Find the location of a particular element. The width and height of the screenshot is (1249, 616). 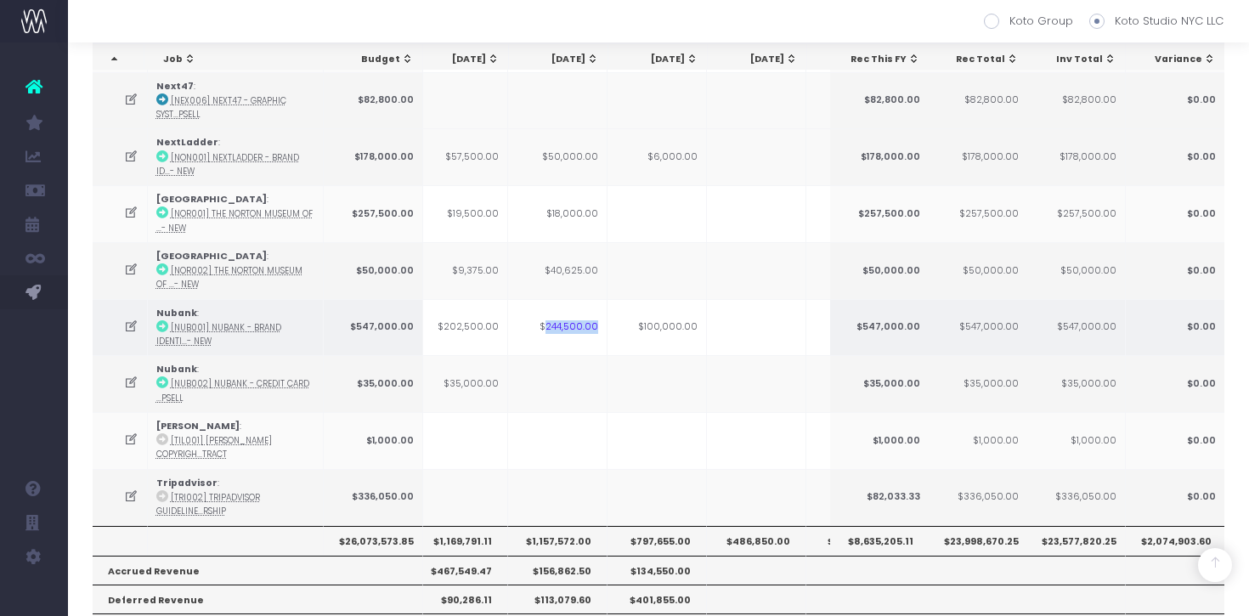

th: Sep 25: activate to sort column ascending is located at coordinates (558, 59).